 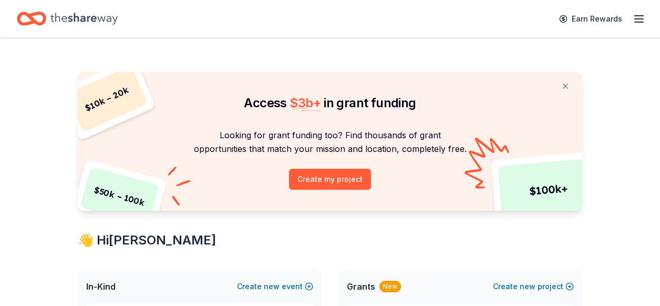 I want to click on a: Earn Rewards, so click(x=591, y=19).